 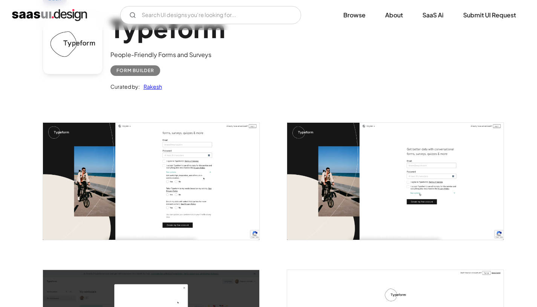 What do you see at coordinates (490, 15) in the screenshot?
I see `a: Submit UI Request` at bounding box center [490, 15].